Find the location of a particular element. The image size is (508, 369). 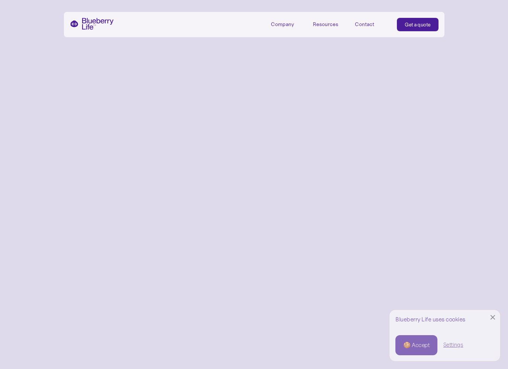

div: Blueberry Life uses cookies is located at coordinates (445, 319).